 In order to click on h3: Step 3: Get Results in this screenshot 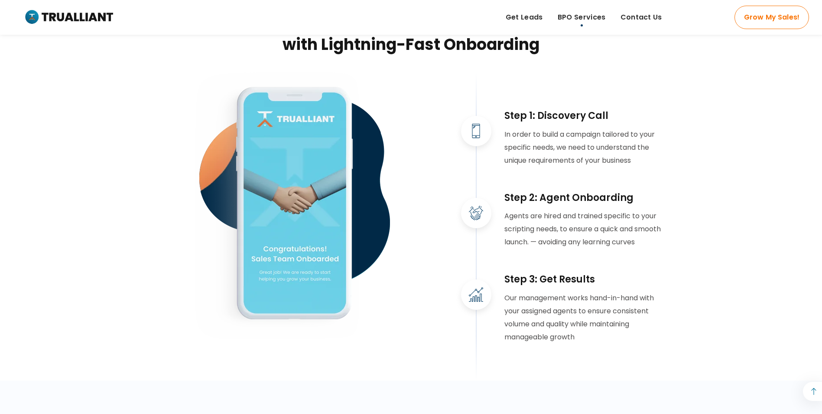, I will do `click(585, 279)`.